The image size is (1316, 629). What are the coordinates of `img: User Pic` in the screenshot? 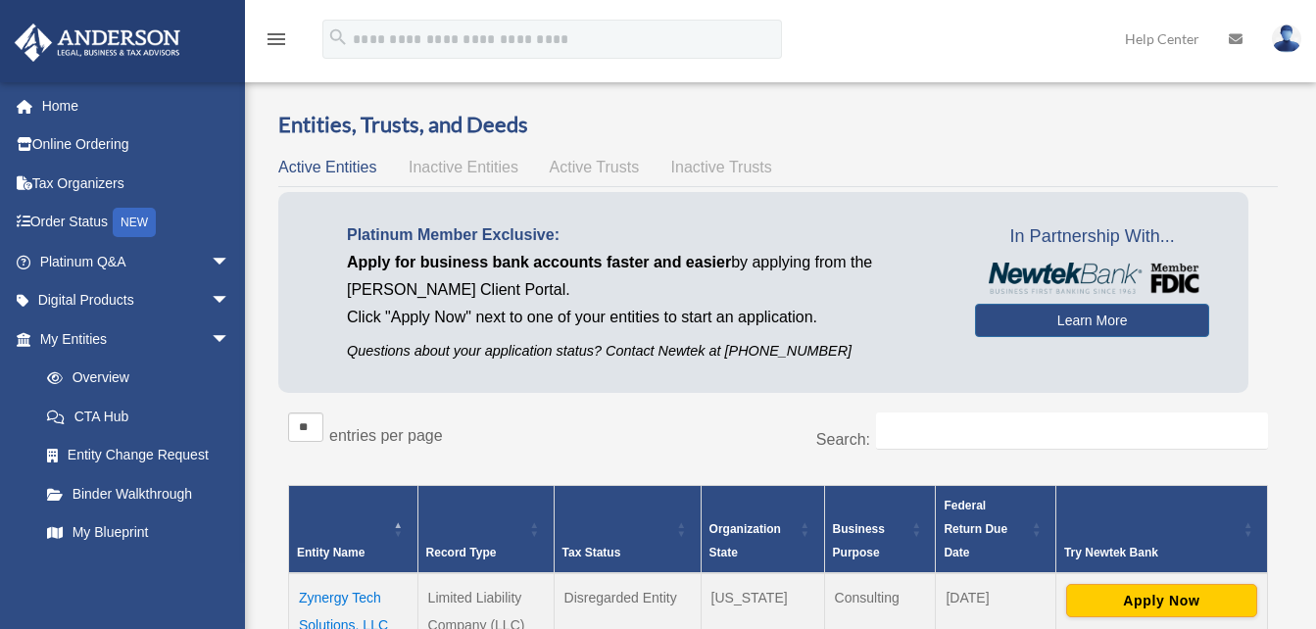 It's located at (1286, 38).